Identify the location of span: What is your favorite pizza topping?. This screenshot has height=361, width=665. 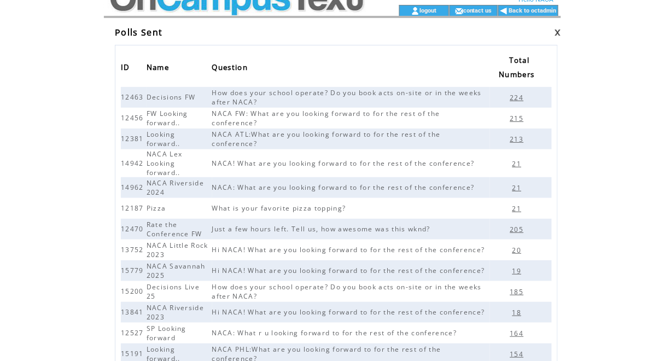
(281, 208).